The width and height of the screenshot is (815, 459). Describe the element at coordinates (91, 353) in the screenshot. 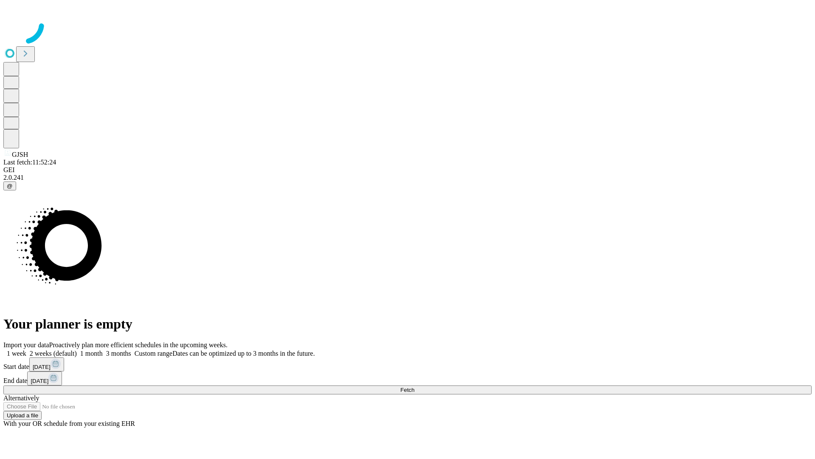

I see `span: 1 month` at that location.